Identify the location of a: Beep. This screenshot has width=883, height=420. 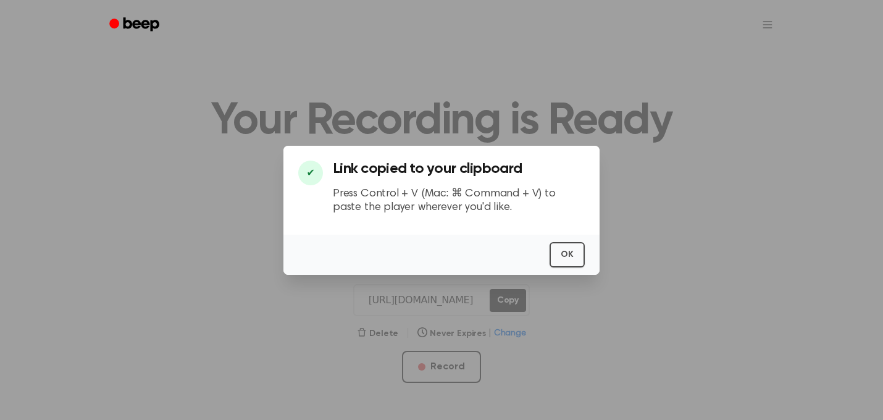
(135, 25).